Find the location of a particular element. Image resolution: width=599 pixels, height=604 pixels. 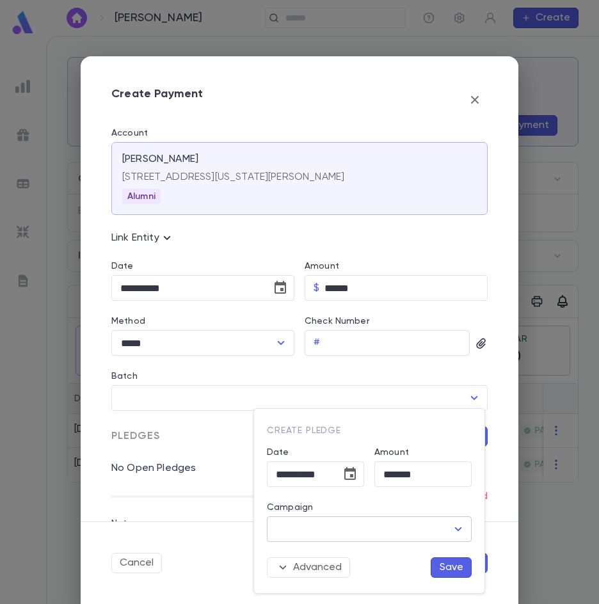

button: Advanced is located at coordinates (309, 568).